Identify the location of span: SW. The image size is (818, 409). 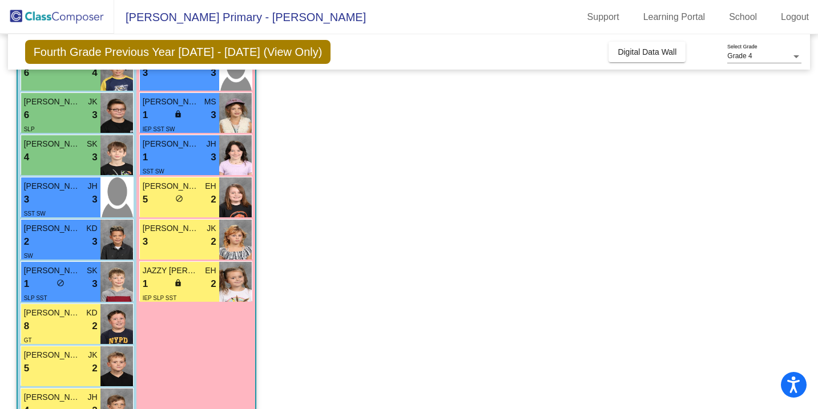
(29, 256).